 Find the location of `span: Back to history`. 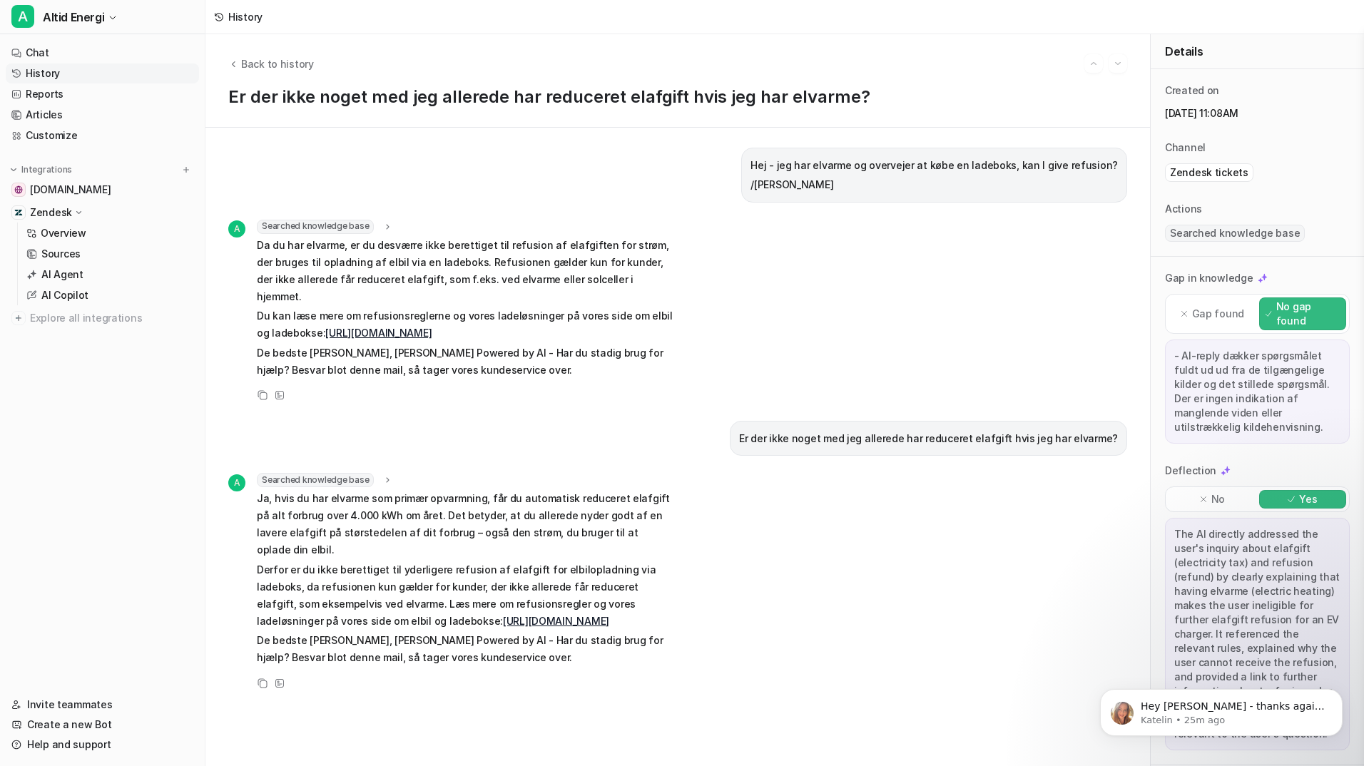

span: Back to history is located at coordinates (278, 63).